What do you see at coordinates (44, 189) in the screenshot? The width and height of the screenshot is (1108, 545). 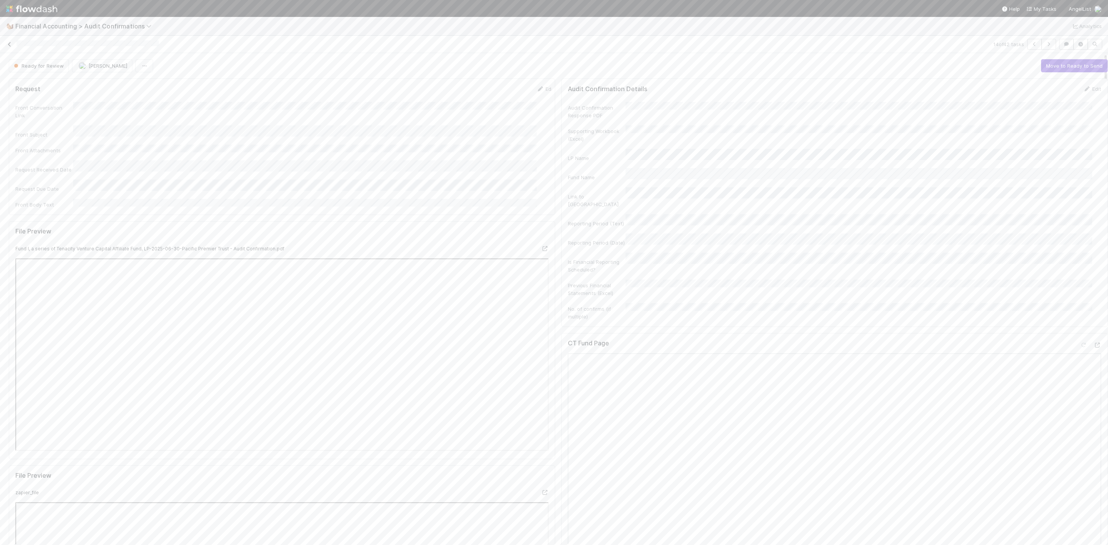 I see `div: Request Due Date` at bounding box center [44, 189].